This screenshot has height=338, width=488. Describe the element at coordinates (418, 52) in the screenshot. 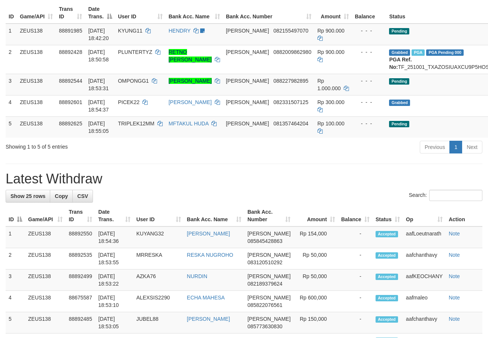

I see `span: Marked by aafanarl` at that location.